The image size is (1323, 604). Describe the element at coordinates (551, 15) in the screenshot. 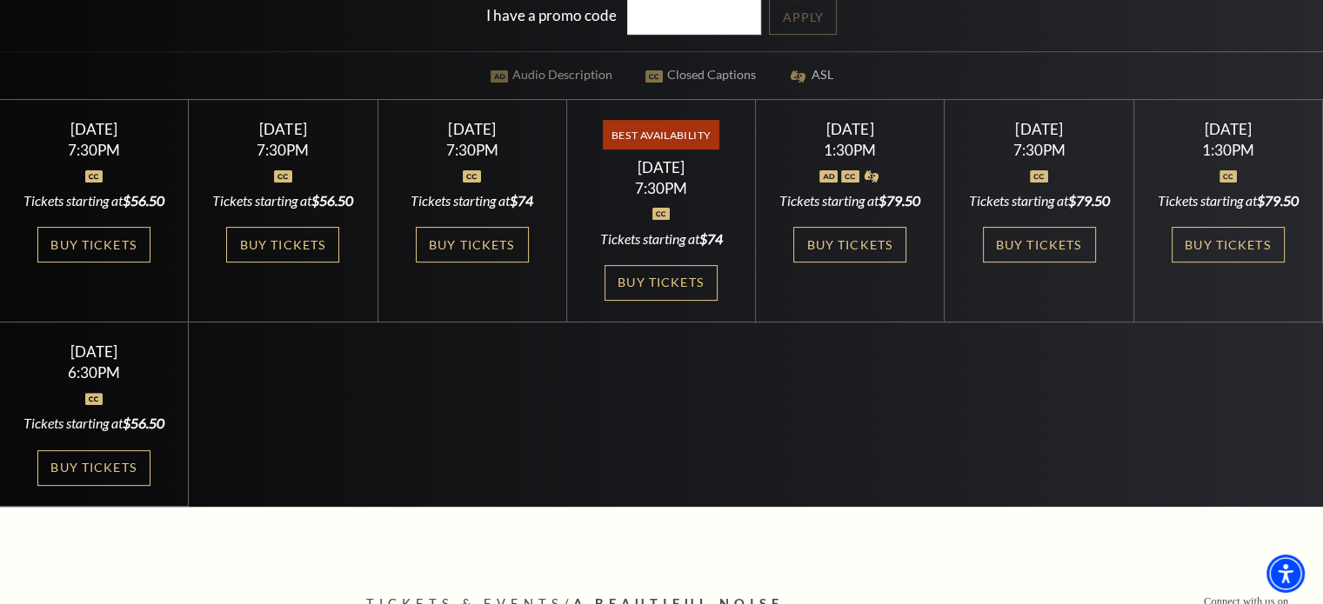

I see `label: I have a promo code` at that location.